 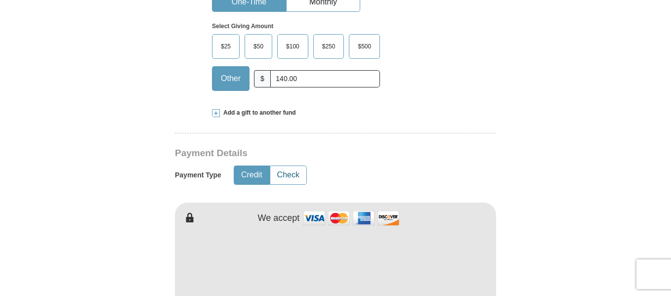 I want to click on button: Check, so click(x=288, y=175).